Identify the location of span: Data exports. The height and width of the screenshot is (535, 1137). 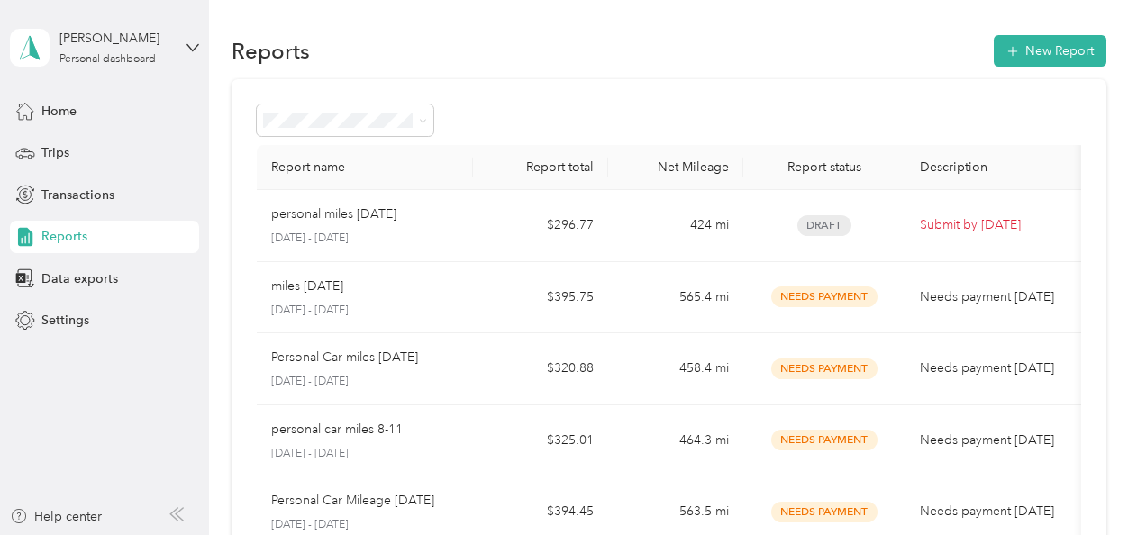
(79, 279).